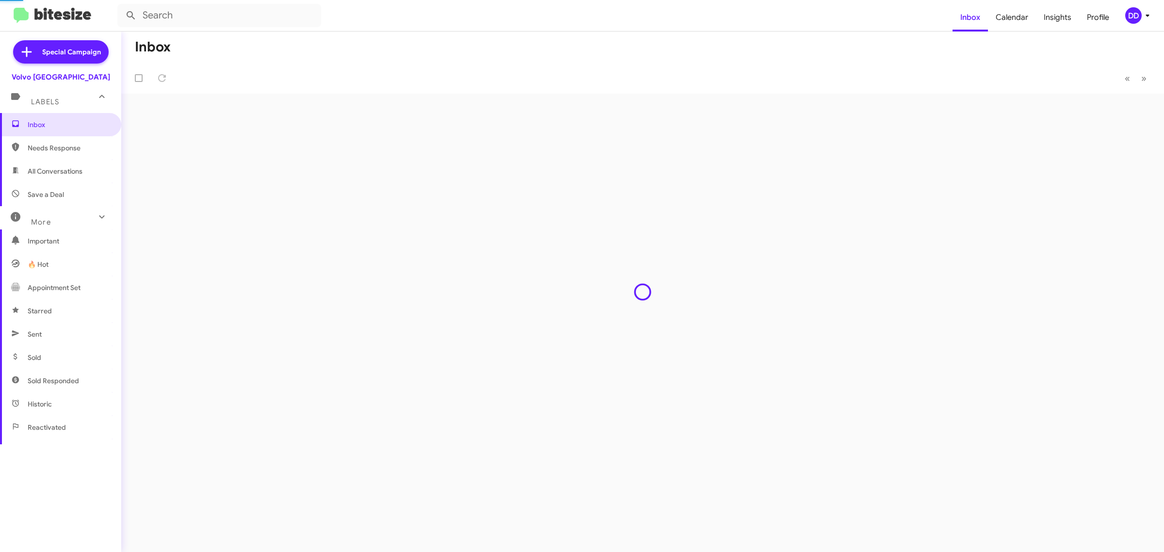 This screenshot has height=552, width=1164. What do you see at coordinates (55, 171) in the screenshot?
I see `span: All Conversations` at bounding box center [55, 171].